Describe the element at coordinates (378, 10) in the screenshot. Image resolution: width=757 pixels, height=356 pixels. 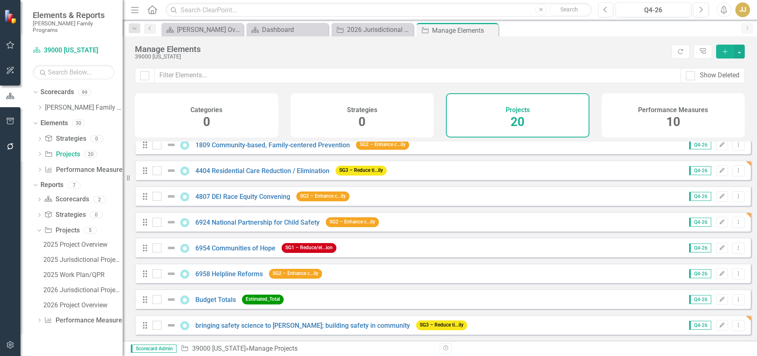
I see `input: Search ClearPoint...` at that location.